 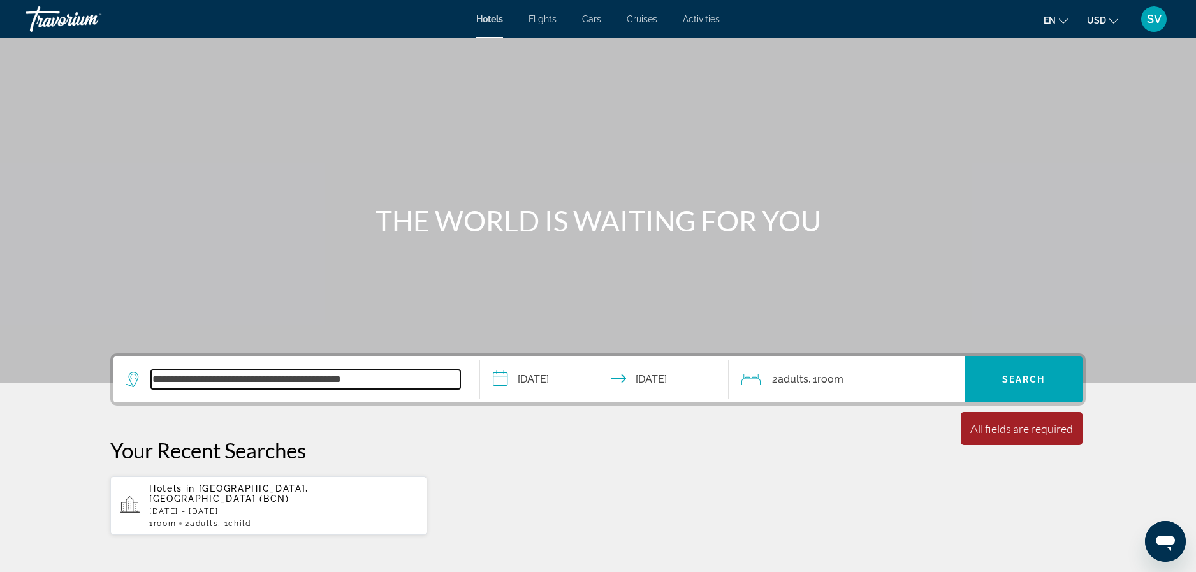 I want to click on div: Search widget, so click(x=598, y=379).